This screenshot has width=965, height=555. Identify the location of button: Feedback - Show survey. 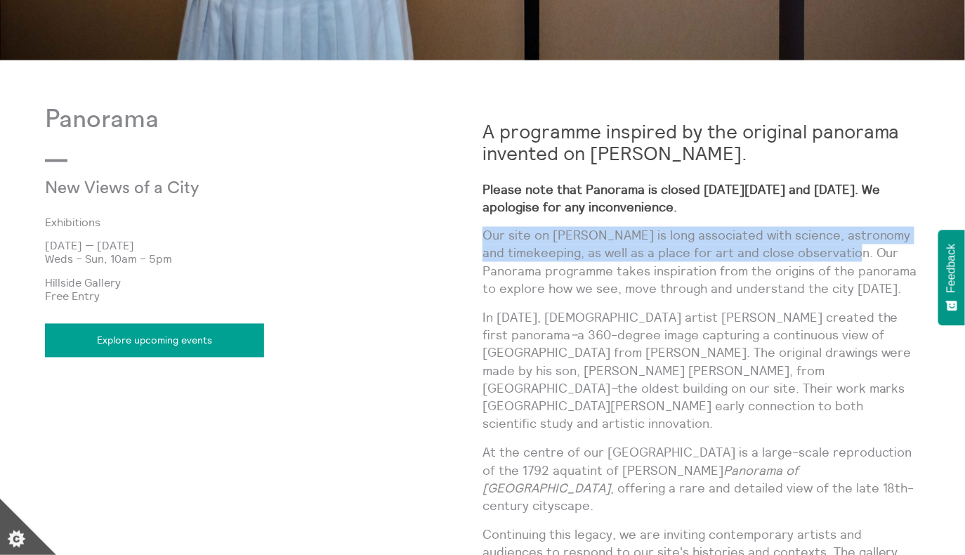
(952, 278).